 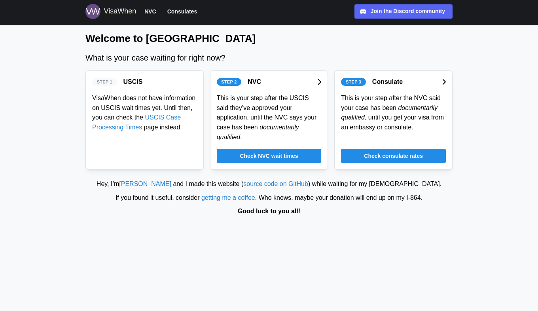 I want to click on button: NVC, so click(x=150, y=11).